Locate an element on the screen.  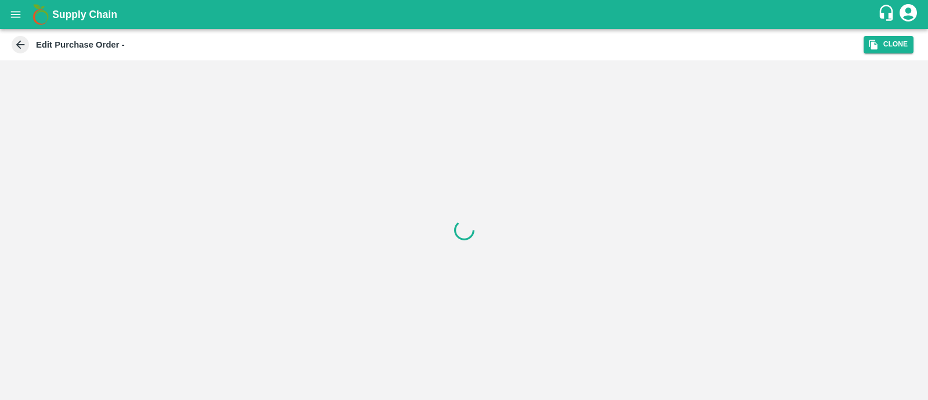
a: Supply Chain is located at coordinates (465, 15).